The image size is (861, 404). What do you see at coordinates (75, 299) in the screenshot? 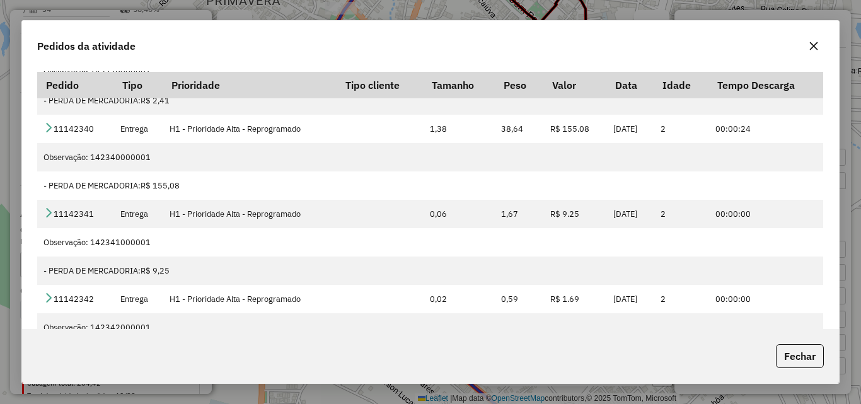
I see `td: 11142342` at bounding box center [75, 299].